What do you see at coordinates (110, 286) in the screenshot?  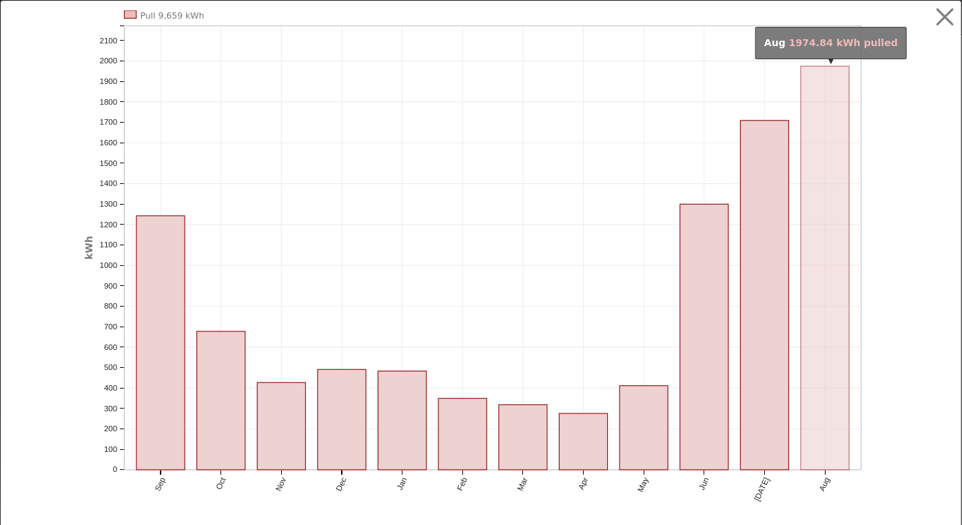 I see `text: 900` at bounding box center [110, 286].